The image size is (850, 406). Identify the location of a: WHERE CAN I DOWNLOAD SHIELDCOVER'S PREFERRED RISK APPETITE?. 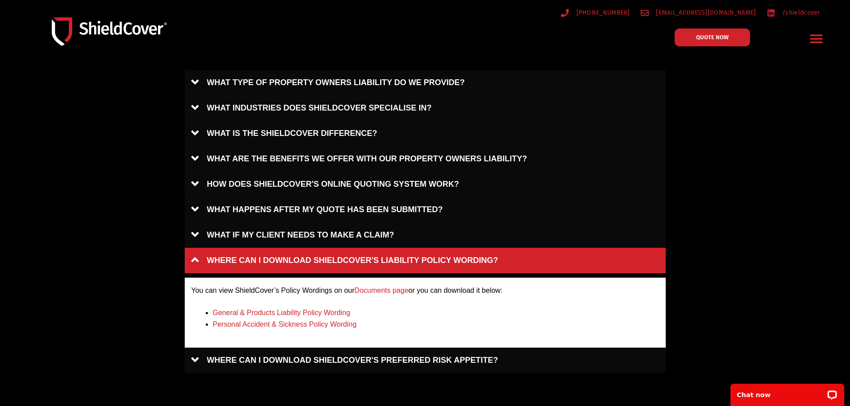
(425, 361).